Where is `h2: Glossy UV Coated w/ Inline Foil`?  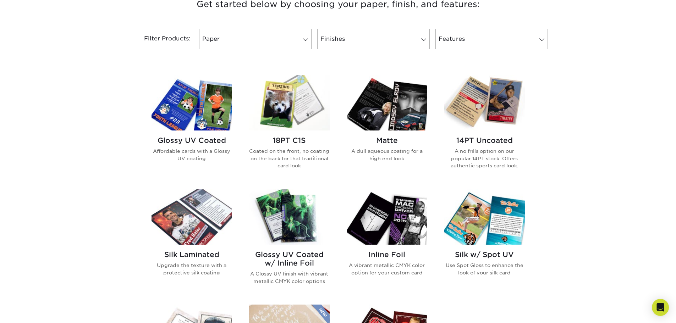
h2: Glossy UV Coated w/ Inline Foil is located at coordinates (289, 259).